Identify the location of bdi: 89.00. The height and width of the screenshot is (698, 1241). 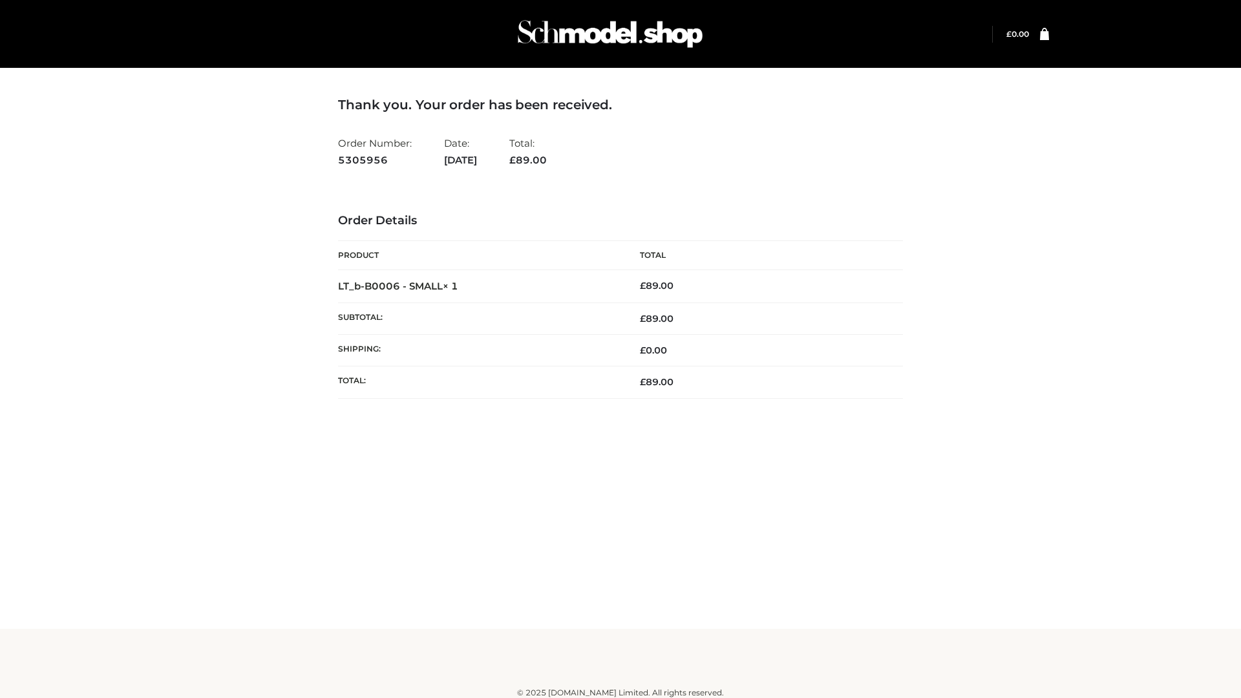
(656, 286).